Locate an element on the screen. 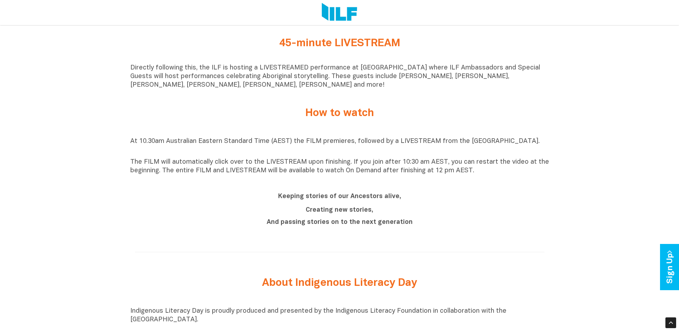 The width and height of the screenshot is (679, 331). b: And passing stories on to the next generation is located at coordinates (340, 222).